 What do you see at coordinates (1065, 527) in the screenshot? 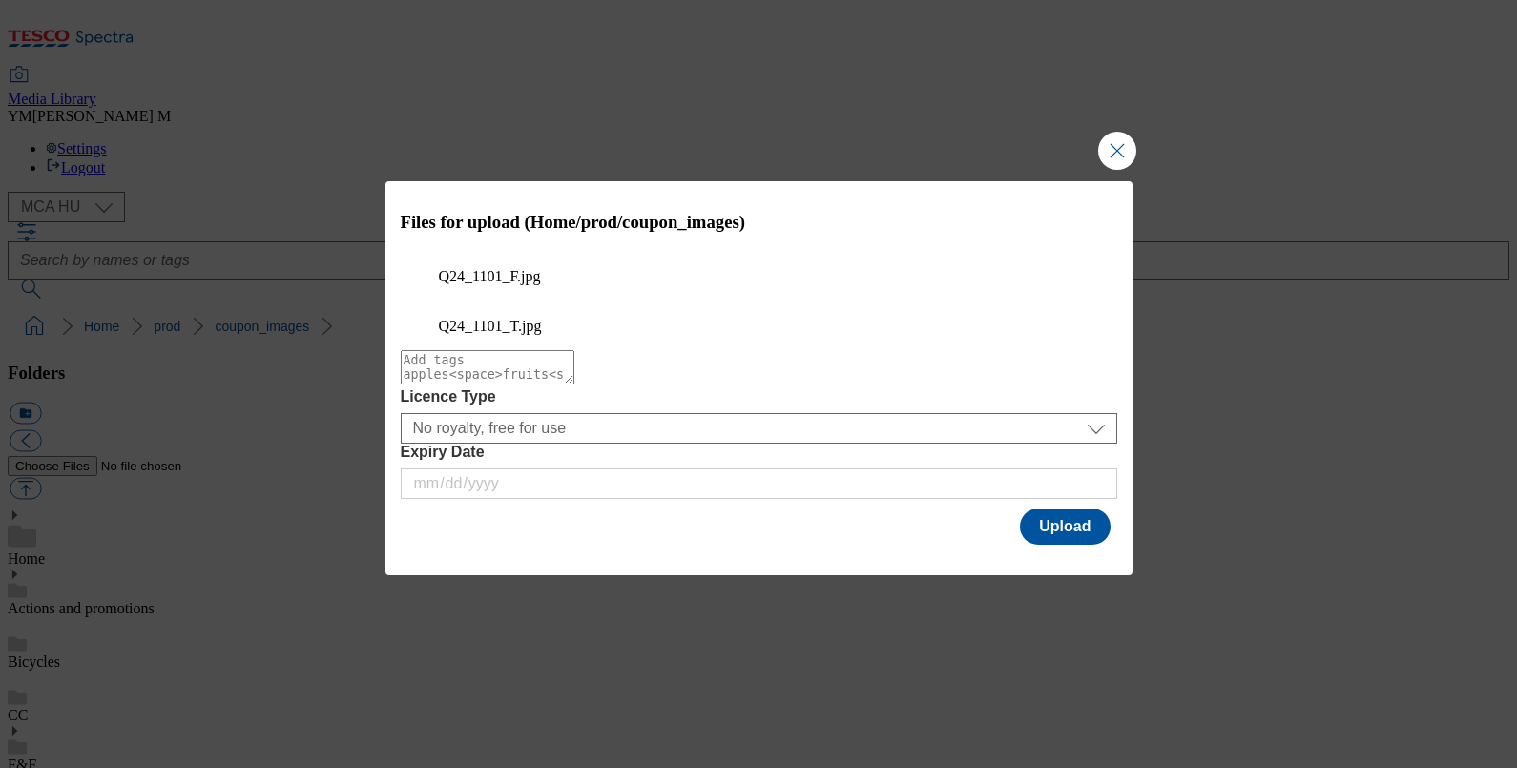
I see `button: Upload` at bounding box center [1065, 527].